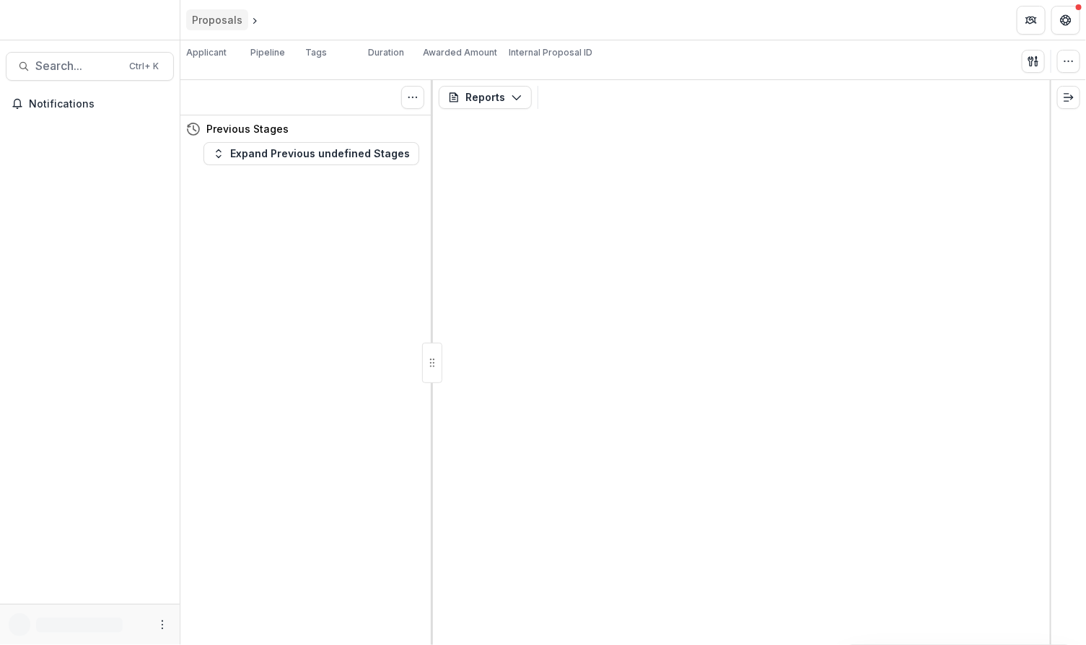  Describe the element at coordinates (551, 53) in the screenshot. I see `p: Internal Proposal ID` at that location.